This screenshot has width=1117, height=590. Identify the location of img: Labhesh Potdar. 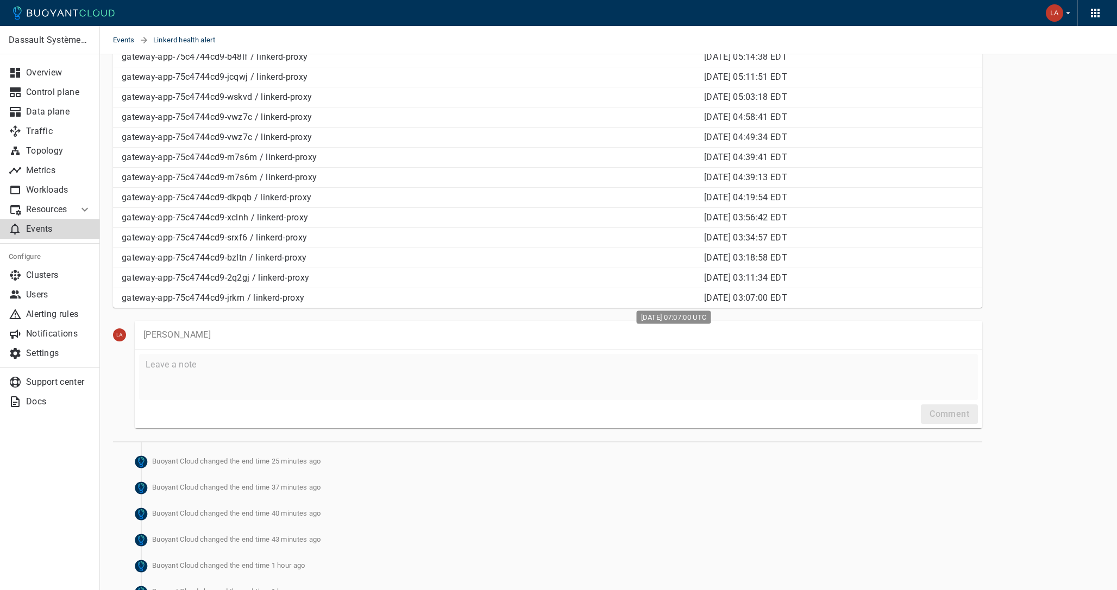
(1054, 13).